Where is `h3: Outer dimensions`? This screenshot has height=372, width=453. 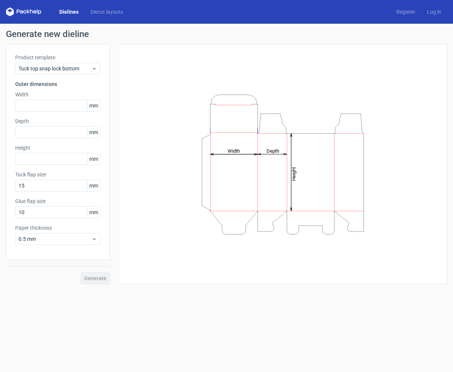 h3: Outer dimensions is located at coordinates (58, 84).